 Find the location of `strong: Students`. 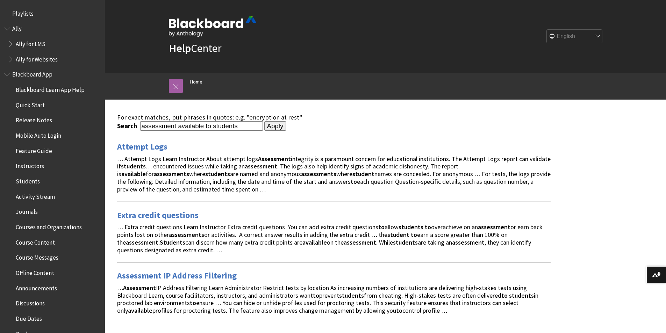

strong: Students is located at coordinates (172, 242).